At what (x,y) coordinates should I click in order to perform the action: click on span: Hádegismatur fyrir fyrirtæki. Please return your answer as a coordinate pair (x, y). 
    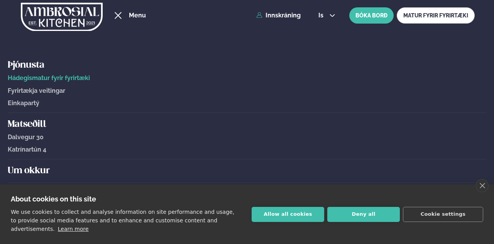
    Looking at the image, I should click on (49, 78).